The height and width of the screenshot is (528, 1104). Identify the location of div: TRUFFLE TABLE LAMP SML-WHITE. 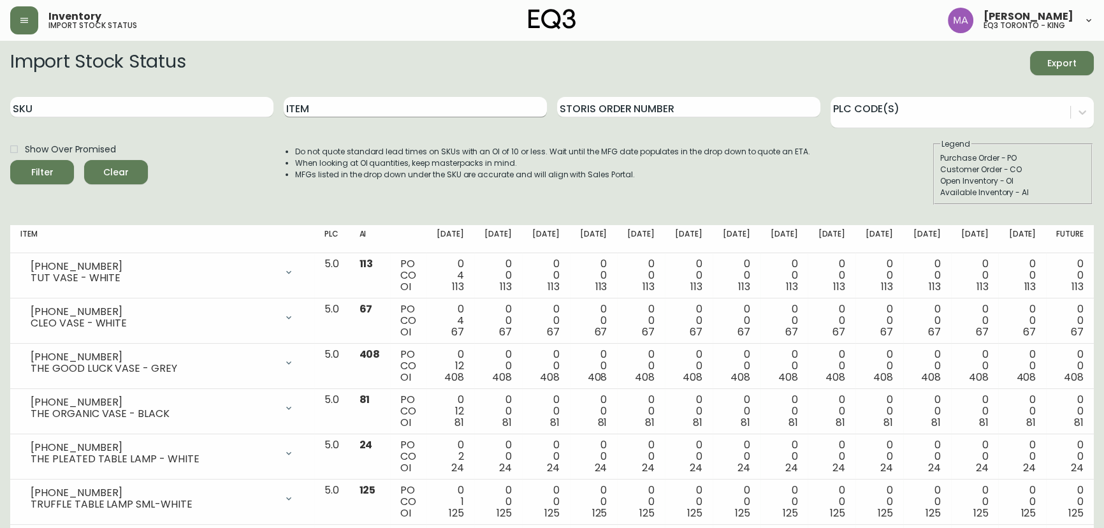
(153, 504).